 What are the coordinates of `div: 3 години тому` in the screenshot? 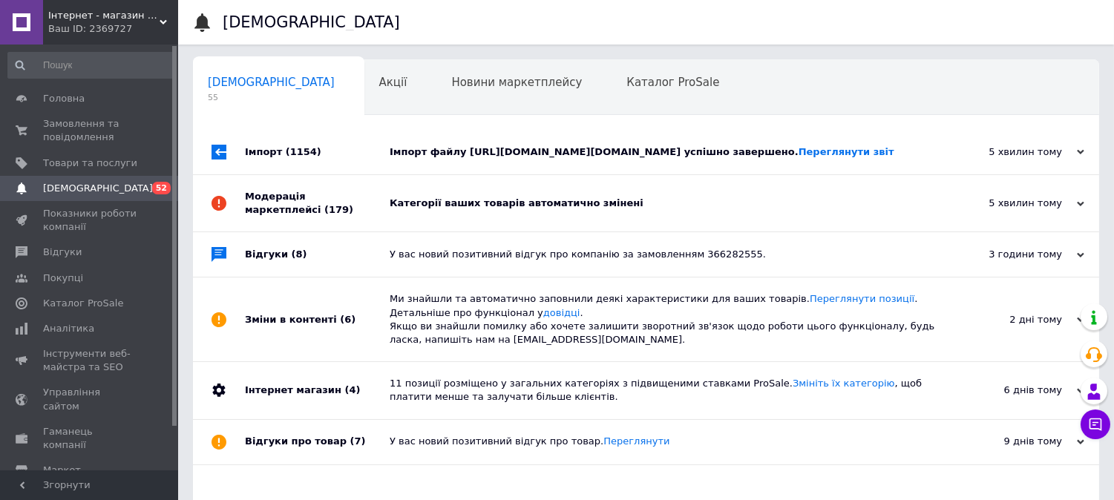 It's located at (1011, 255).